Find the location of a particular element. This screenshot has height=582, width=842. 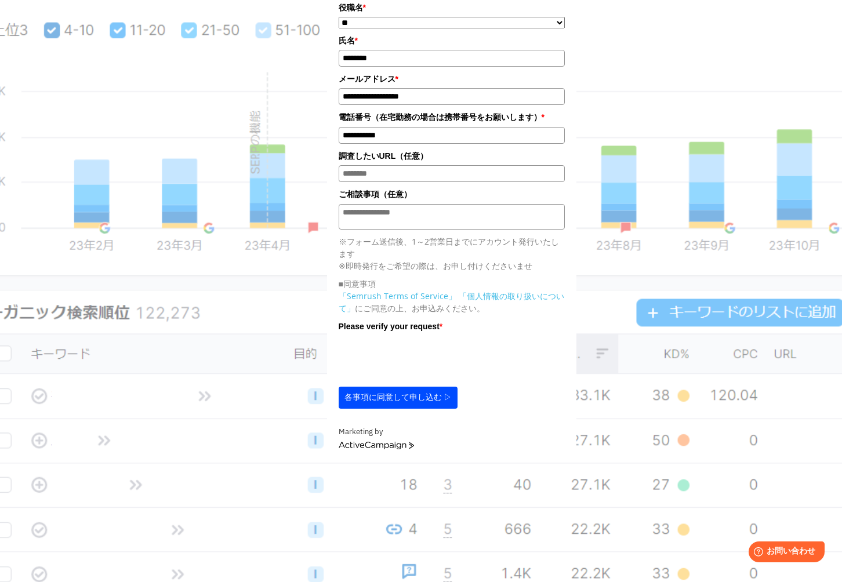

label: 調査したいURL（任意） is located at coordinates (452, 156).